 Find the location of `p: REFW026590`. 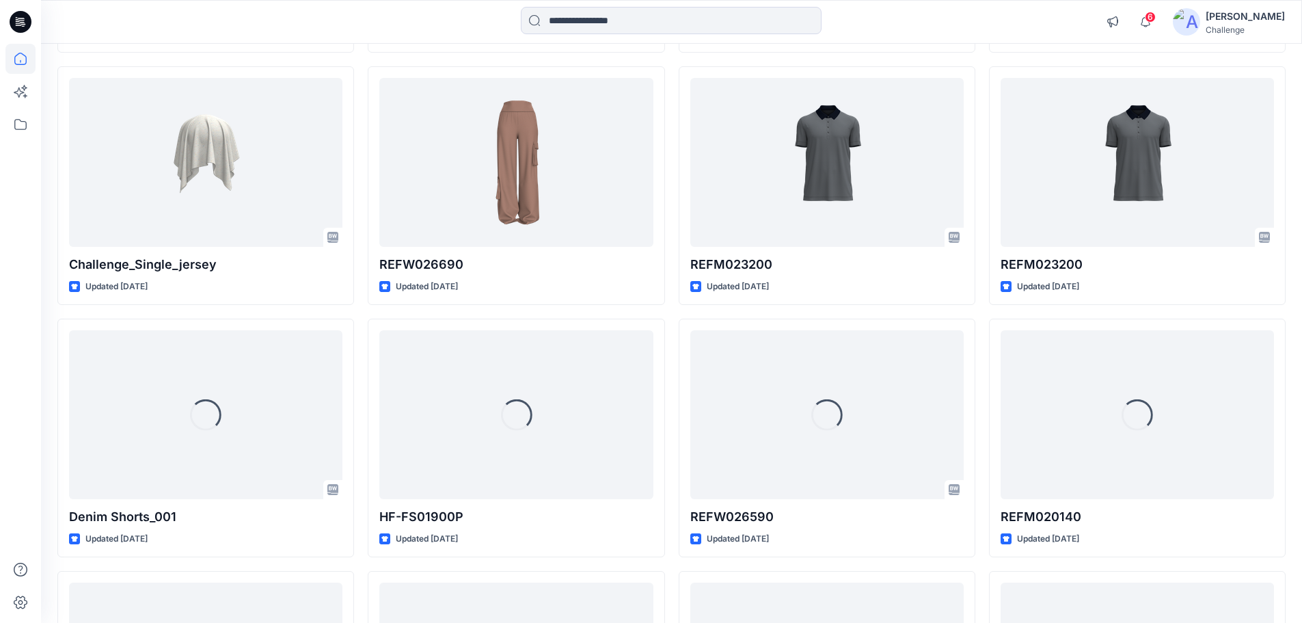

p: REFW026590 is located at coordinates (827, 517).